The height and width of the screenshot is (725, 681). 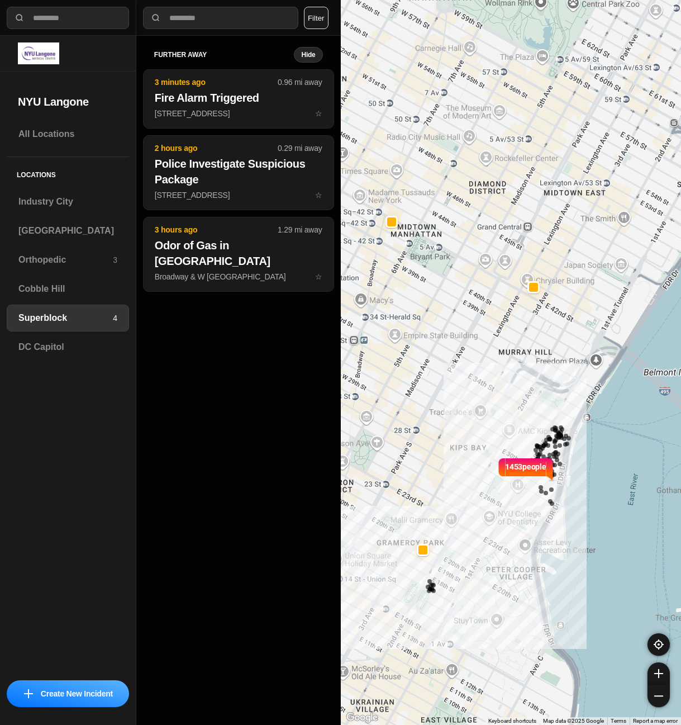 I want to click on h2: Police Investigate Suspicious Package, so click(x=239, y=172).